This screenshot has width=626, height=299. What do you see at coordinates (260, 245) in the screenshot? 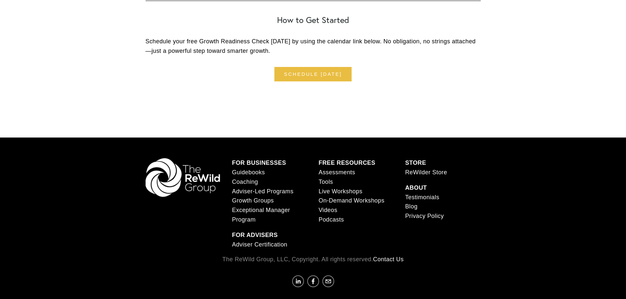
I see `a: Adviser Certification` at bounding box center [260, 245].